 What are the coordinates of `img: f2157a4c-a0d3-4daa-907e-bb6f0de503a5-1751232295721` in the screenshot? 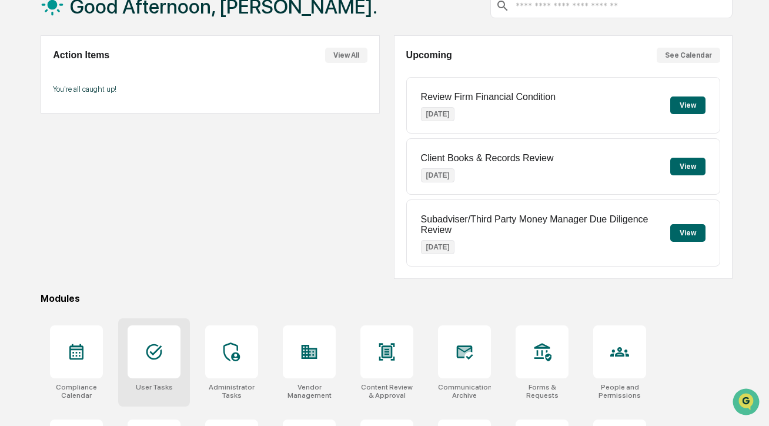 It's located at (15, 15).